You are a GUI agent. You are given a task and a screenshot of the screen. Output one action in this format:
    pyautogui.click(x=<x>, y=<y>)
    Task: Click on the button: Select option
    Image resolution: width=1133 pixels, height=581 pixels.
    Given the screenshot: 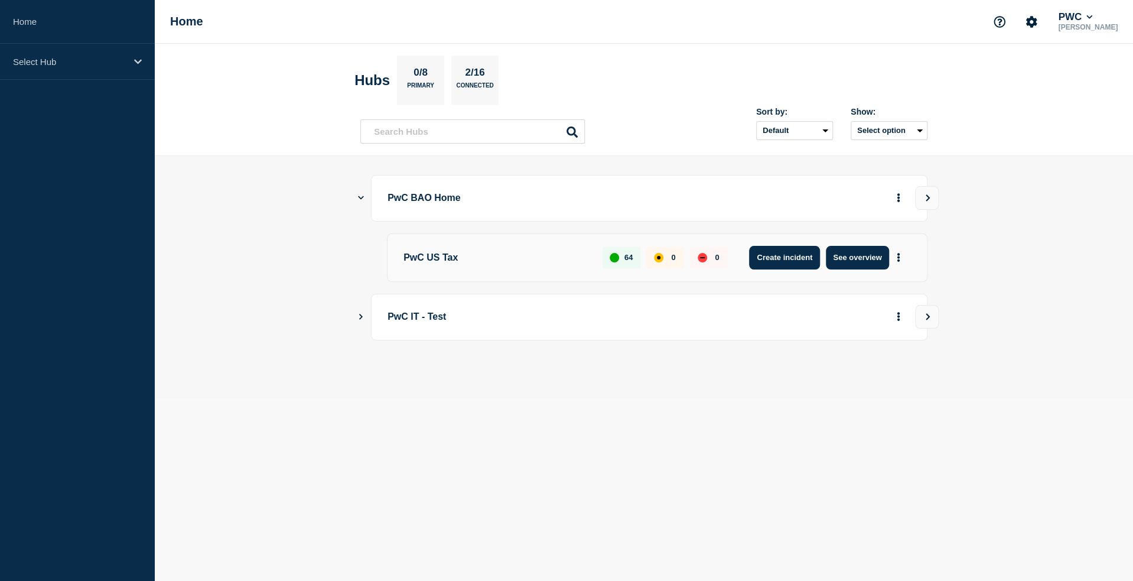 What is the action you would take?
    pyautogui.click(x=889, y=131)
    